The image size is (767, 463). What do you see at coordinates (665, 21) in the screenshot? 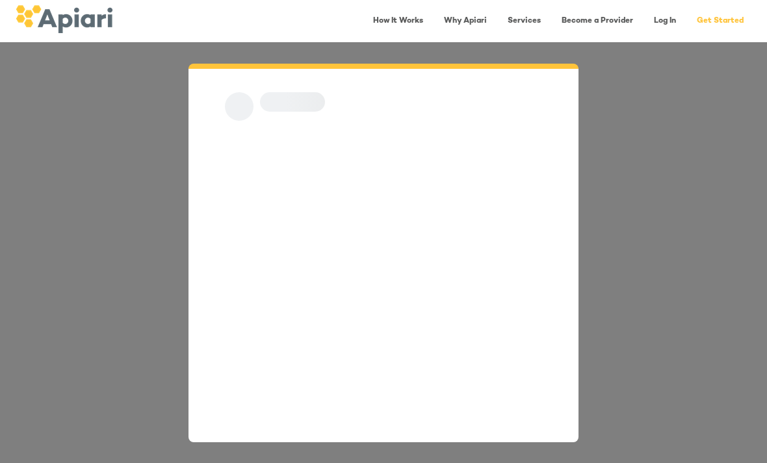
I see `a: Log In` at bounding box center [665, 21].